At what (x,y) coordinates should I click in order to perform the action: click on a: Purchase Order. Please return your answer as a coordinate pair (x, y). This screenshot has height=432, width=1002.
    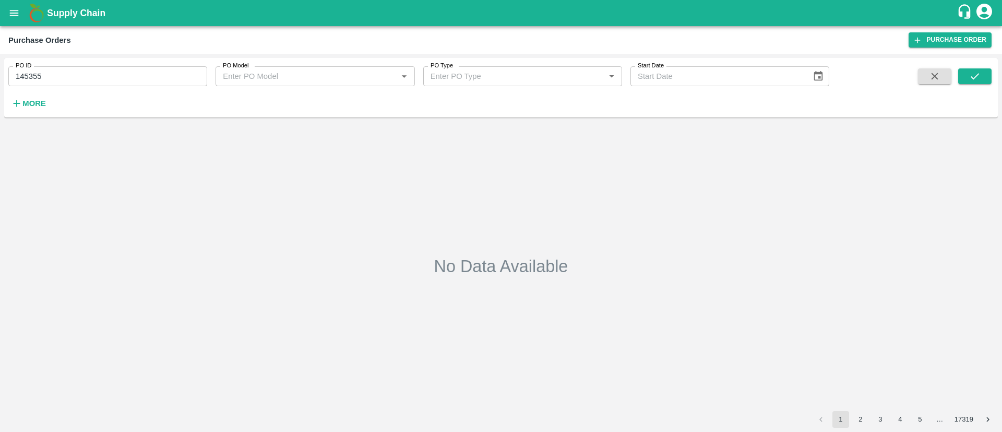
    Looking at the image, I should click on (950, 40).